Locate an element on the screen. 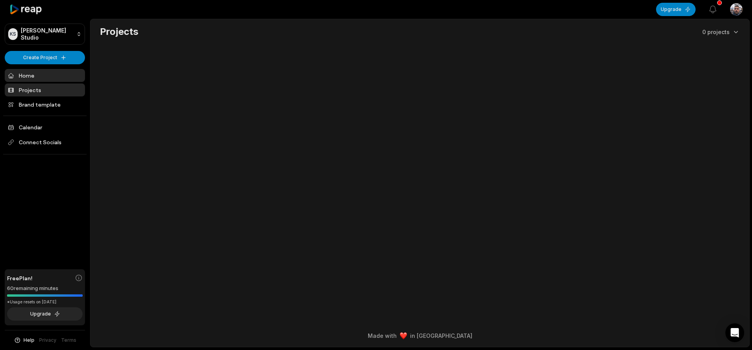 The height and width of the screenshot is (350, 752). button: Create Project is located at coordinates (45, 58).